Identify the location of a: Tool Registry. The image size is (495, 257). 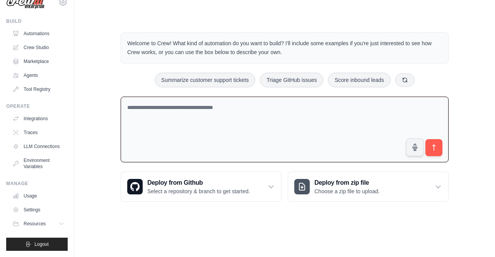
(38, 89).